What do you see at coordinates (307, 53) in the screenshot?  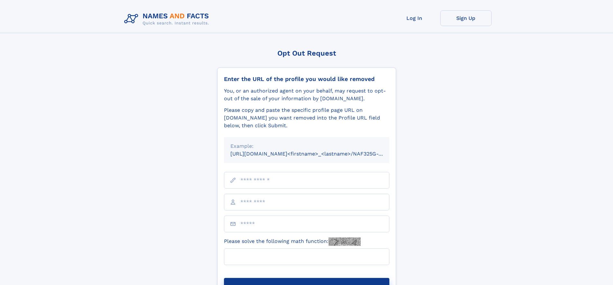 I see `div: Opt Out Request` at bounding box center [307, 53].